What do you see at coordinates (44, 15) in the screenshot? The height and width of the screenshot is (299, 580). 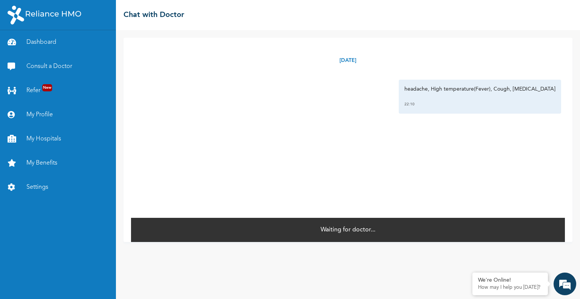 I see `img: RelianceHMO's Logo` at bounding box center [44, 15].